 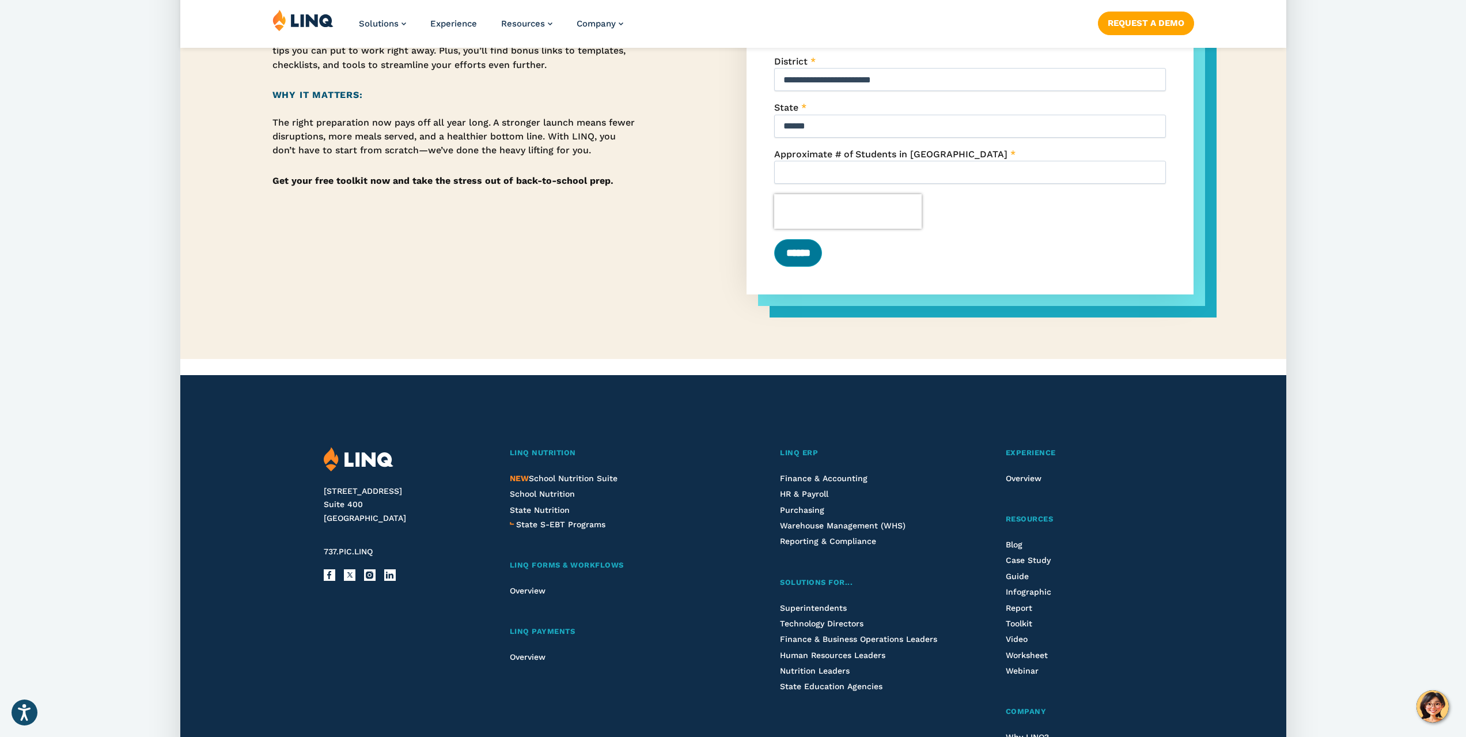 What do you see at coordinates (1019, 623) in the screenshot?
I see `a: Toolkit` at bounding box center [1019, 623].